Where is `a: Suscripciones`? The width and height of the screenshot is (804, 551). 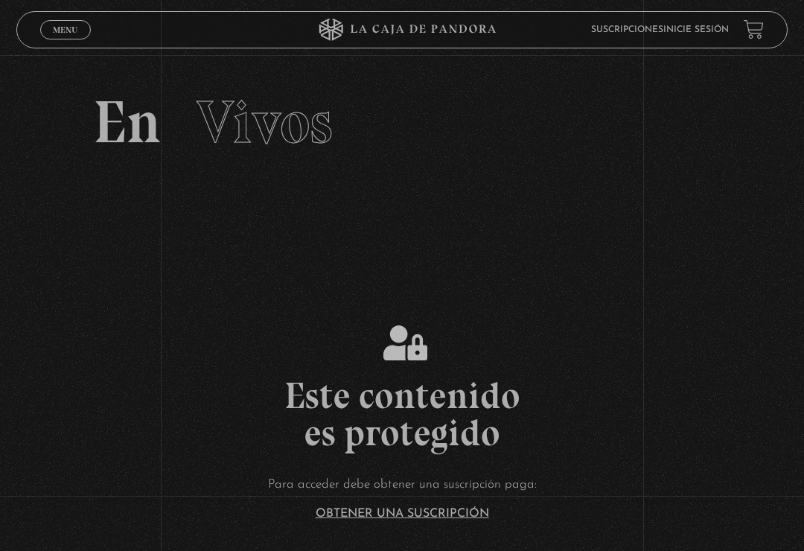
a: Suscripciones is located at coordinates (627, 30).